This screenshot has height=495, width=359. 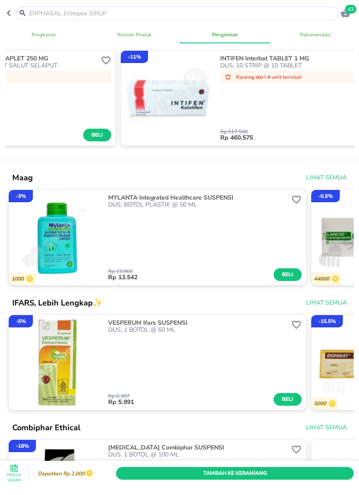 What do you see at coordinates (235, 473) in the screenshot?
I see `button: Tambah Ke Keranjang` at bounding box center [235, 473].